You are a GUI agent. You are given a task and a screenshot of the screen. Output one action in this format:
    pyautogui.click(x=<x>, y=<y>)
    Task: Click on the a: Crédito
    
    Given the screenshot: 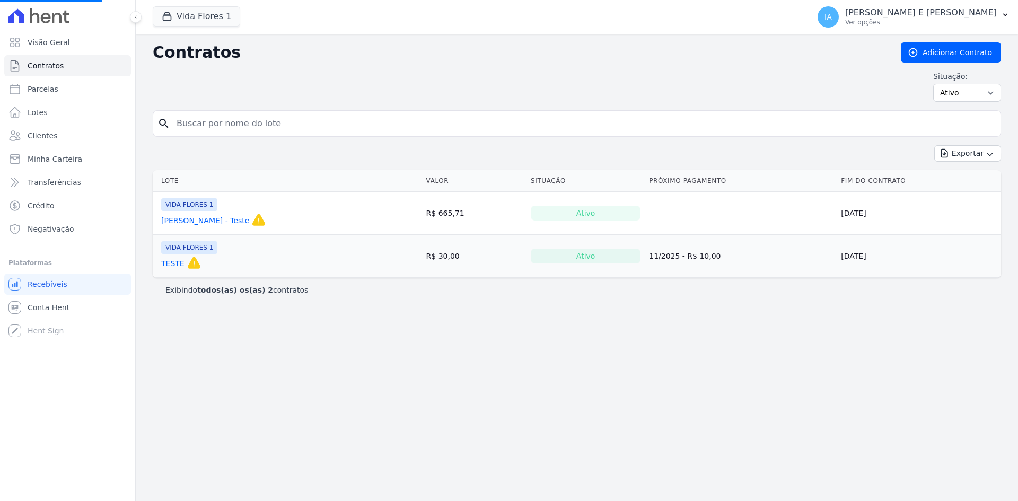 What is the action you would take?
    pyautogui.click(x=67, y=206)
    